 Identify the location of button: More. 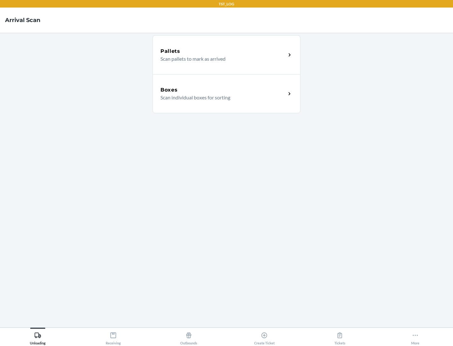
(416, 337).